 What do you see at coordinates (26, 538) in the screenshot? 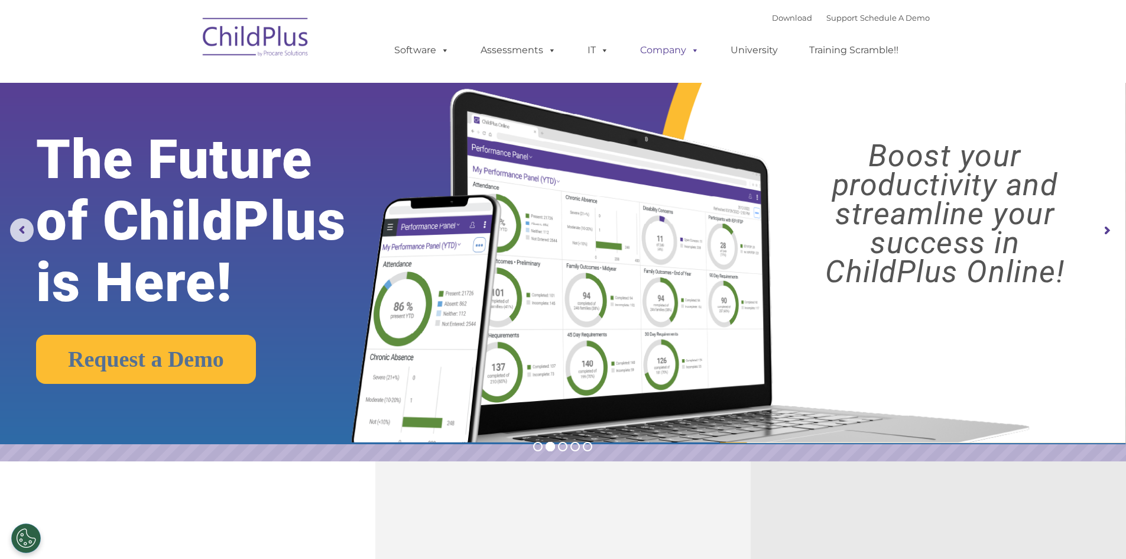
I see `button: Cookies Settings` at bounding box center [26, 538].